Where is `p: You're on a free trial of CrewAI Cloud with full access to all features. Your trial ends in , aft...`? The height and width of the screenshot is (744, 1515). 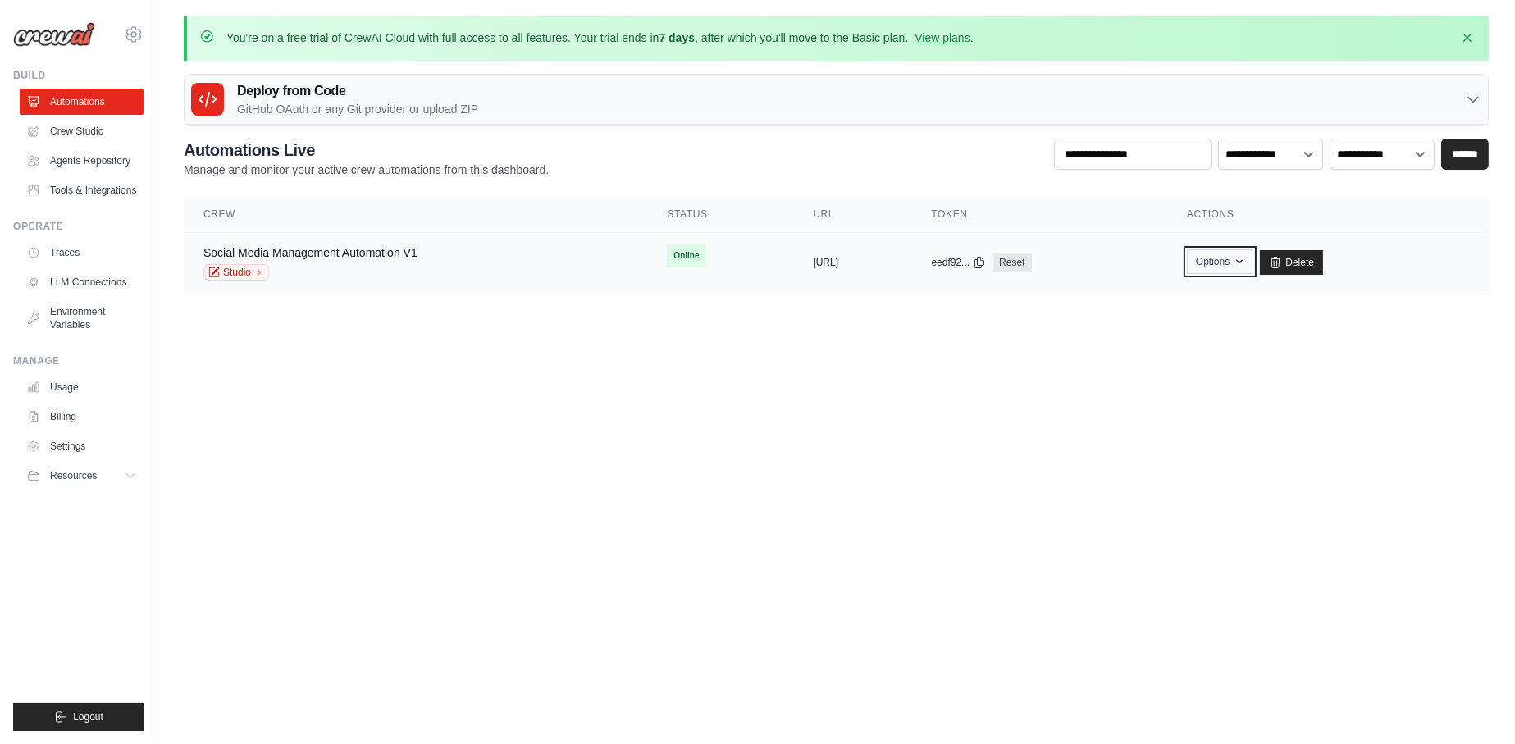
p: You're on a free trial of CrewAI Cloud with full access to all features. Your trial ends in , aft... is located at coordinates (600, 38).